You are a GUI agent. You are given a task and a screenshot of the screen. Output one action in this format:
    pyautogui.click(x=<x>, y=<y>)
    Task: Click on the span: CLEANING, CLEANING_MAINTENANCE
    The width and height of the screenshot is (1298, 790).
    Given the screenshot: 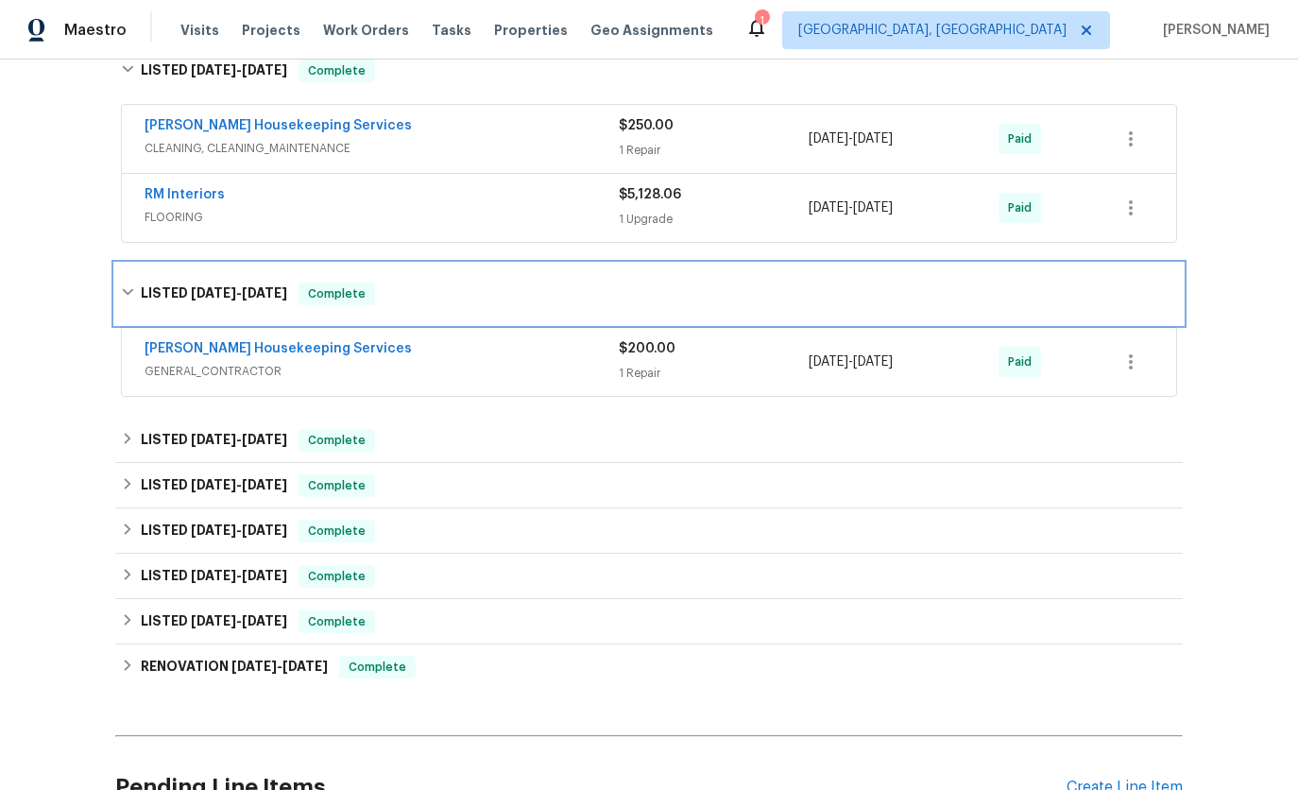 What is the action you would take?
    pyautogui.click(x=382, y=148)
    